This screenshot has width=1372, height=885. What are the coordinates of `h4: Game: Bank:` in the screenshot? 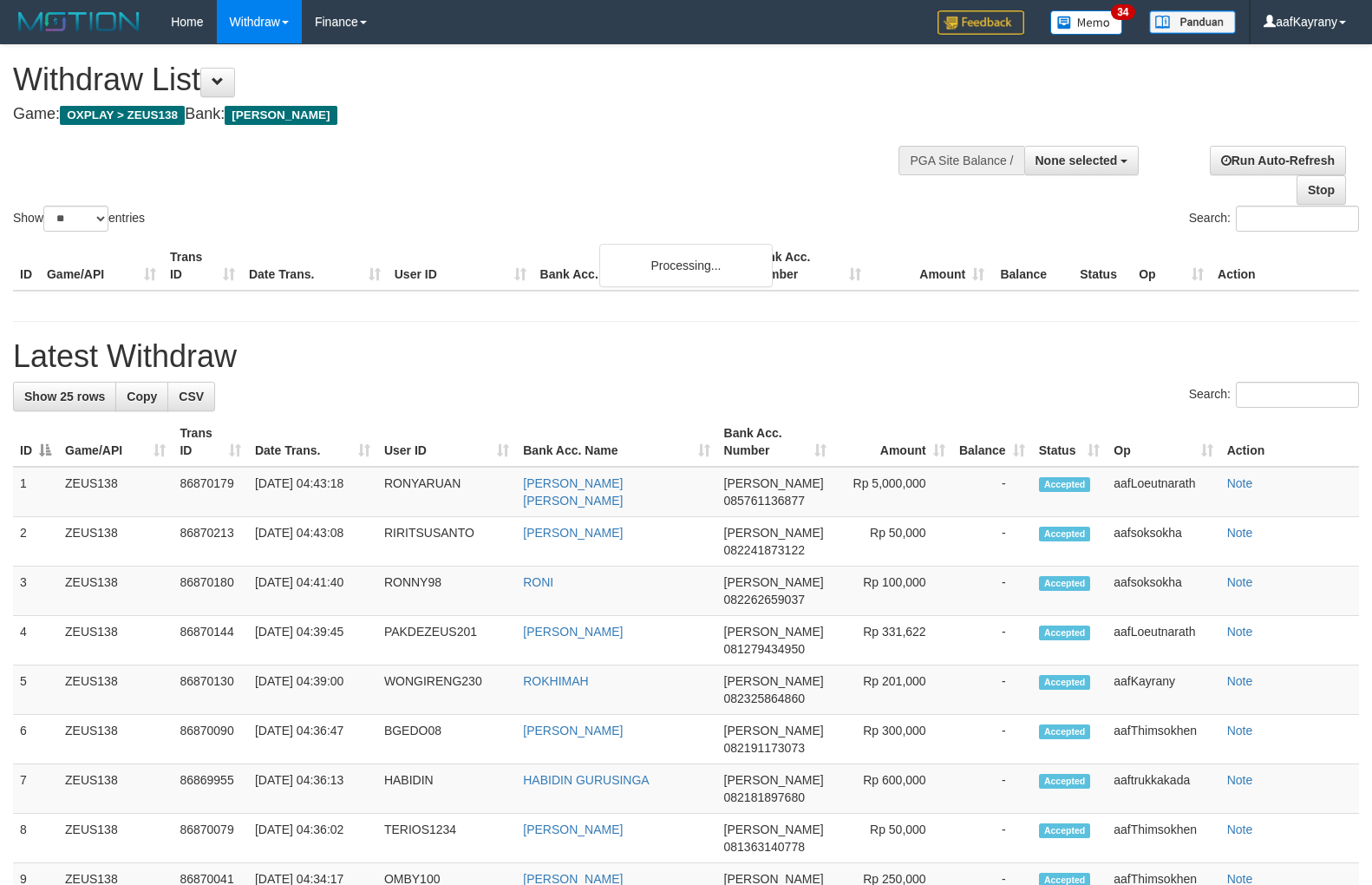 It's located at (456, 114).